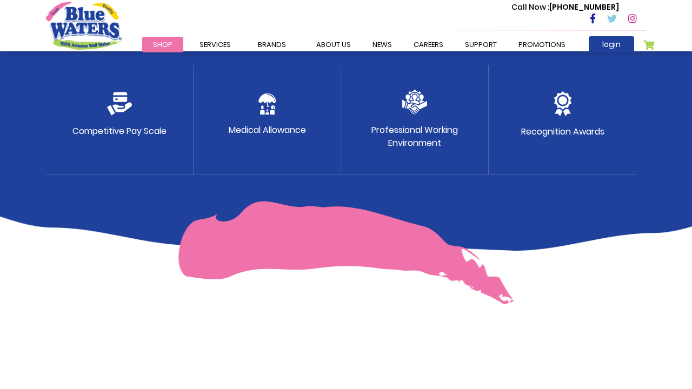 Image resolution: width=692 pixels, height=389 pixels. Describe the element at coordinates (480, 44) in the screenshot. I see `a: support` at that location.